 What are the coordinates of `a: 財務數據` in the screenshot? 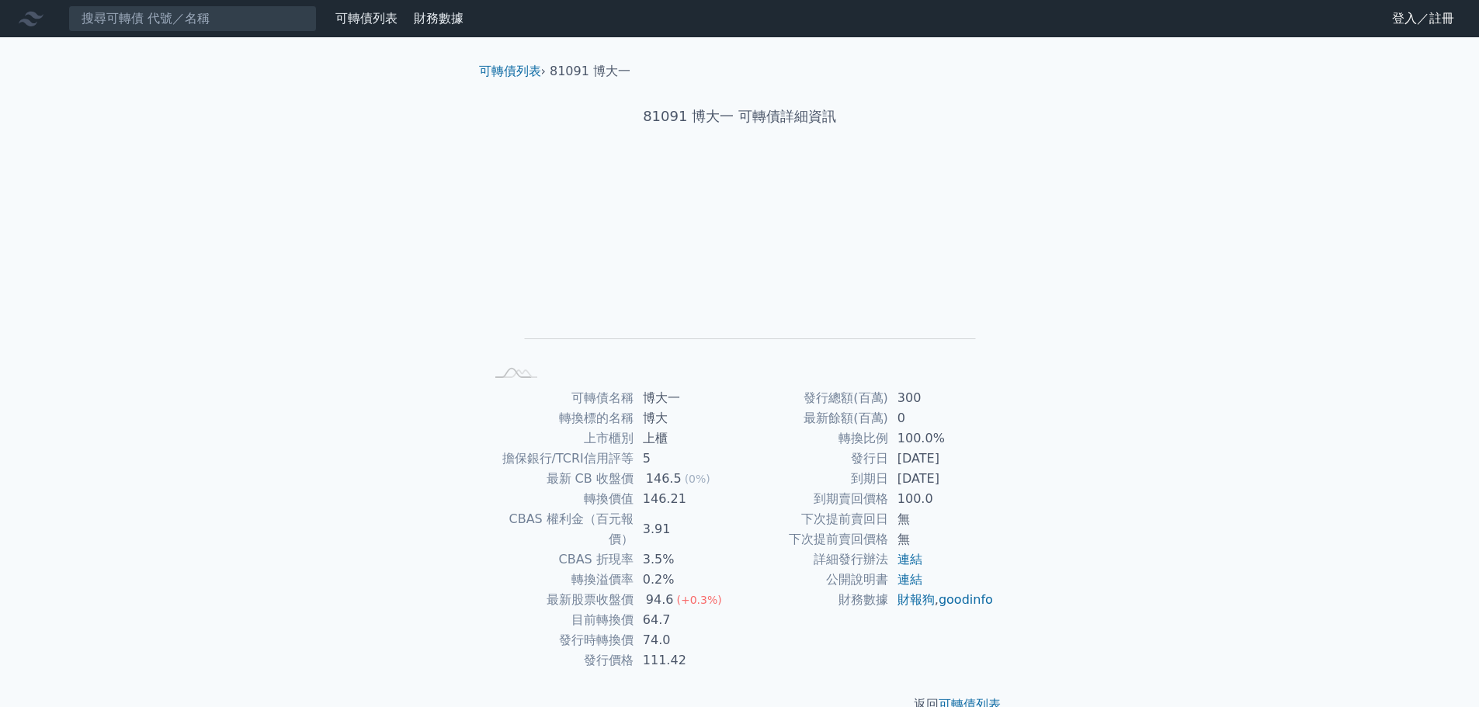 It's located at (439, 18).